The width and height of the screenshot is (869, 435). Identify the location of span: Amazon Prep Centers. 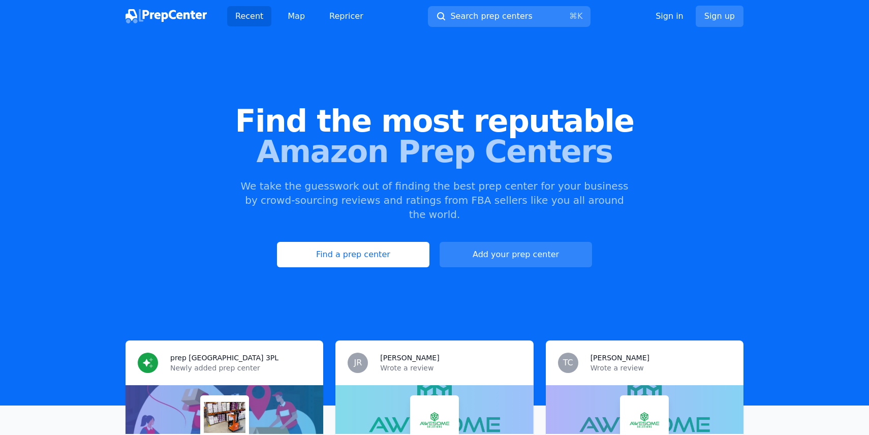
(435, 151).